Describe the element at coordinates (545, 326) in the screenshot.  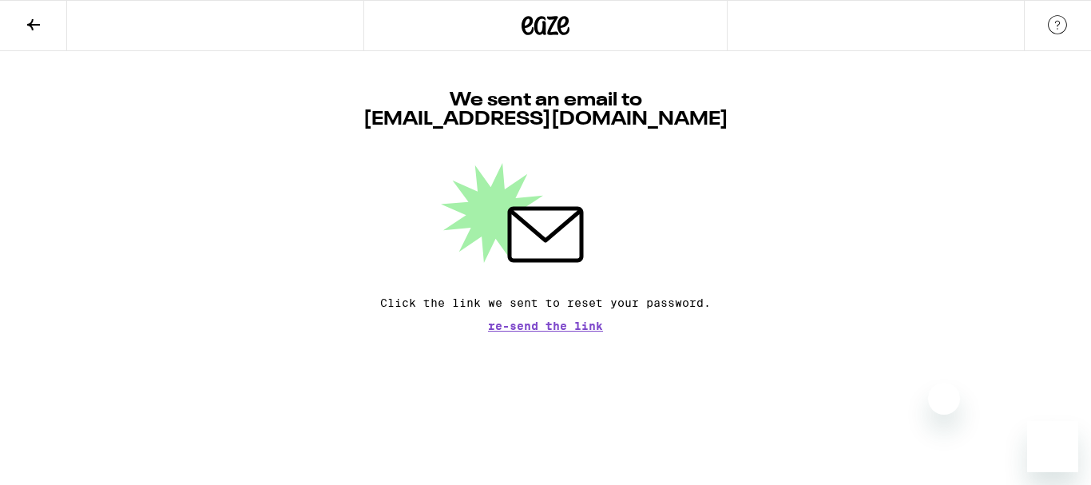
I see `button: Re-send the link` at that location.